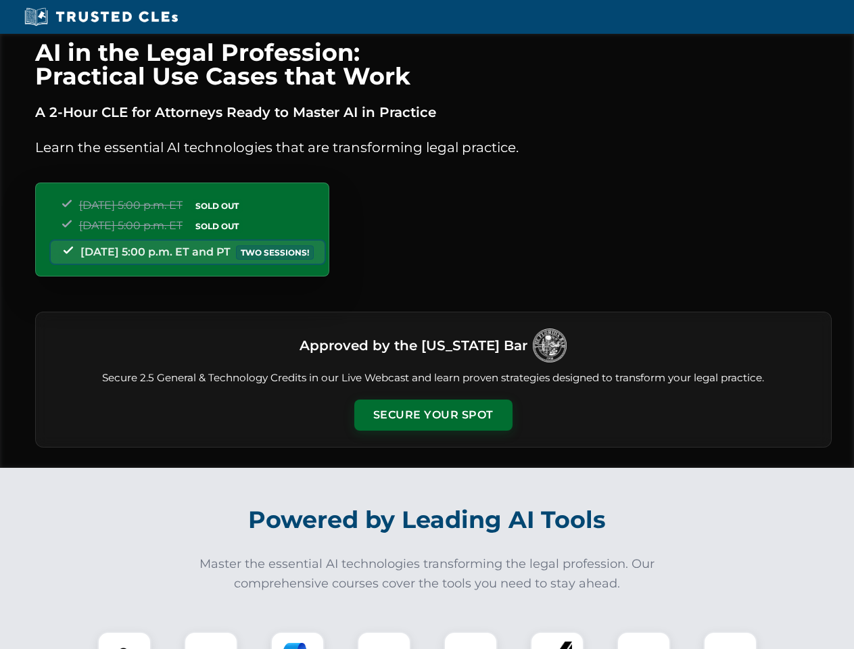 The width and height of the screenshot is (854, 649). Describe the element at coordinates (427, 574) in the screenshot. I see `p: Master the essential AI technologies transforming the legal profession. Our comprehensive courses...` at that location.